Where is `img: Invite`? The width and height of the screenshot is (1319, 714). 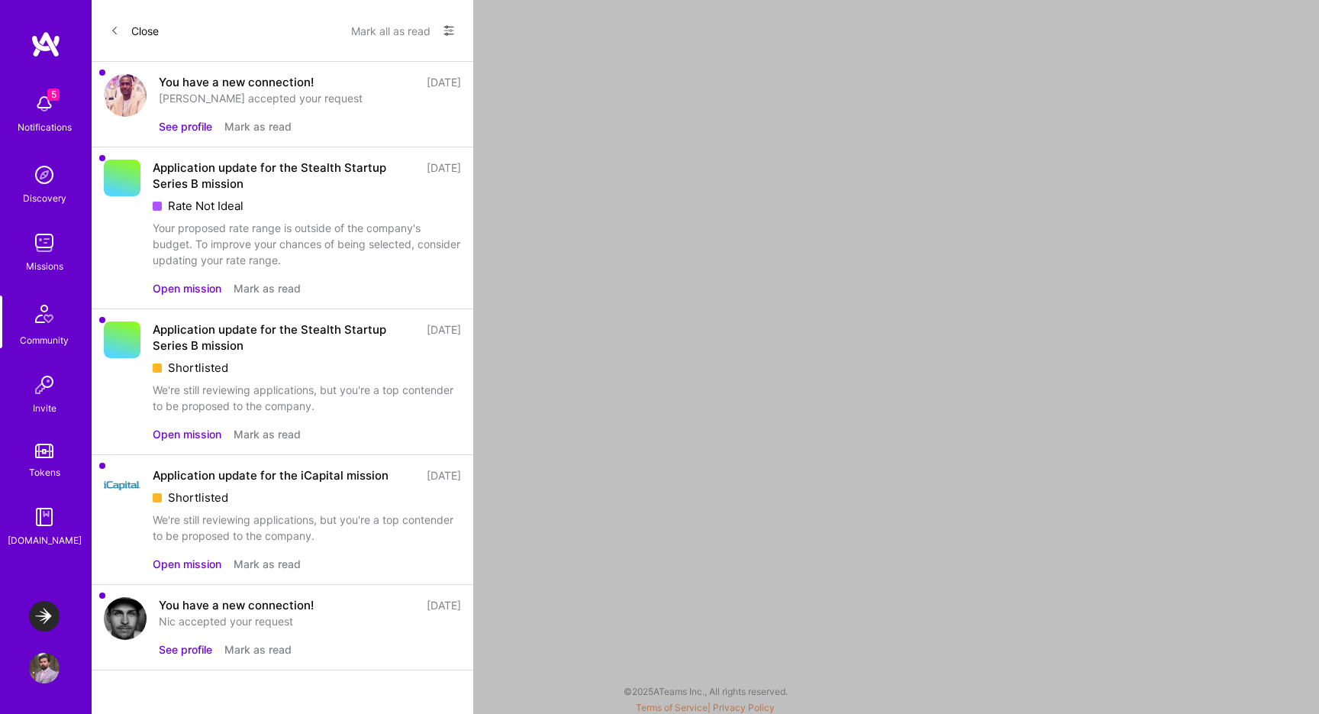
img: Invite is located at coordinates (44, 385).